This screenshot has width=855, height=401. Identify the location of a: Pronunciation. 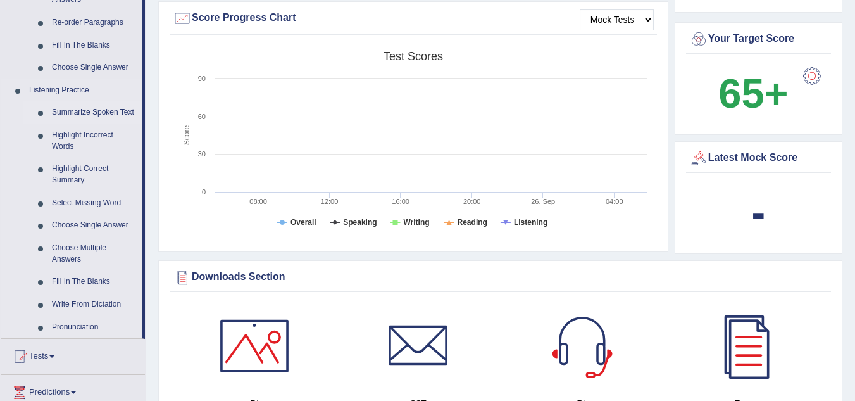
(94, 327).